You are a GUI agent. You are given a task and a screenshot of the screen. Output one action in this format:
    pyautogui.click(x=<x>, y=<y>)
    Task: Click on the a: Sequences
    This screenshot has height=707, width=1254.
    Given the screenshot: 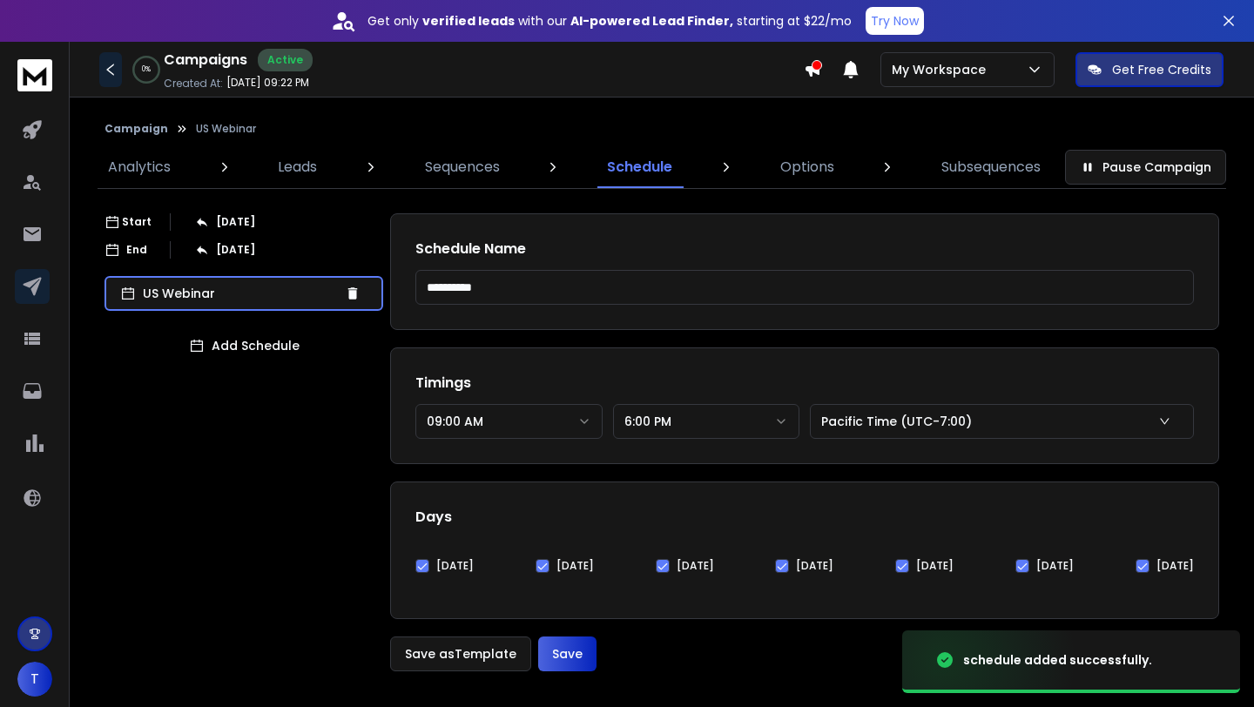 What is the action you would take?
    pyautogui.click(x=463, y=167)
    